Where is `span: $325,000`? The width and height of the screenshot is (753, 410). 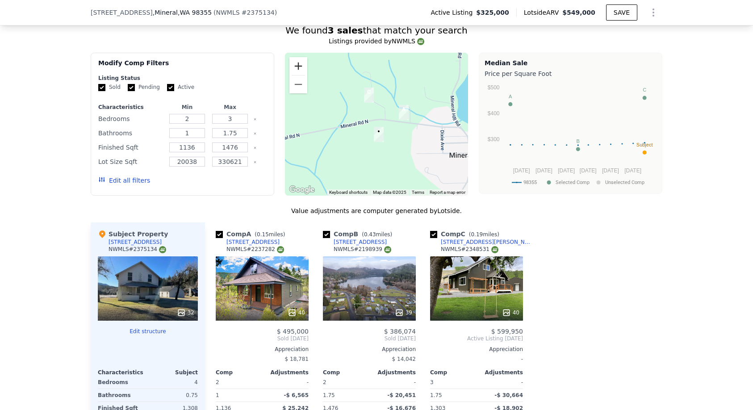 span: $325,000 is located at coordinates (492, 12).